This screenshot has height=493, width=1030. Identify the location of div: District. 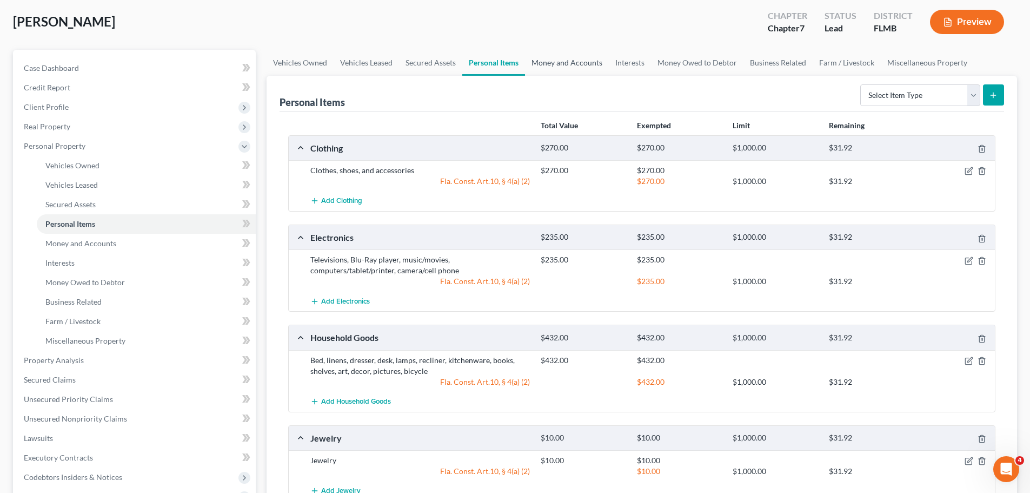
(893, 16).